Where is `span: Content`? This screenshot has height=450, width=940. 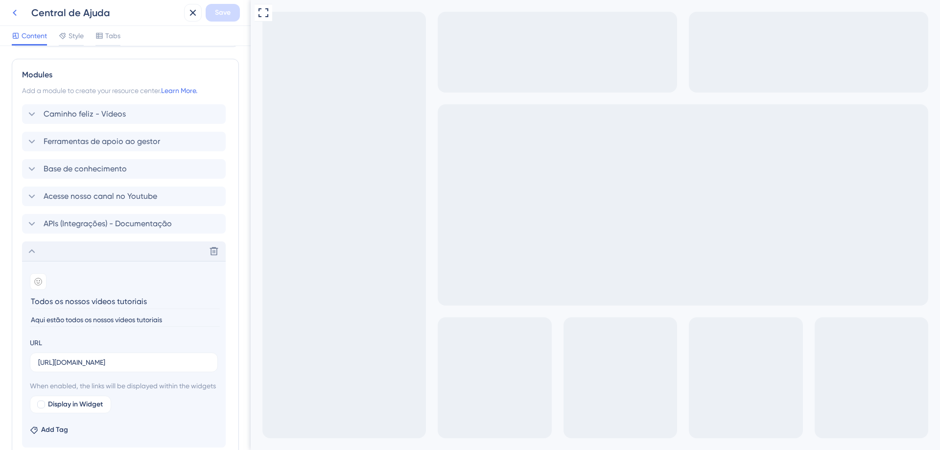 span: Content is located at coordinates (34, 36).